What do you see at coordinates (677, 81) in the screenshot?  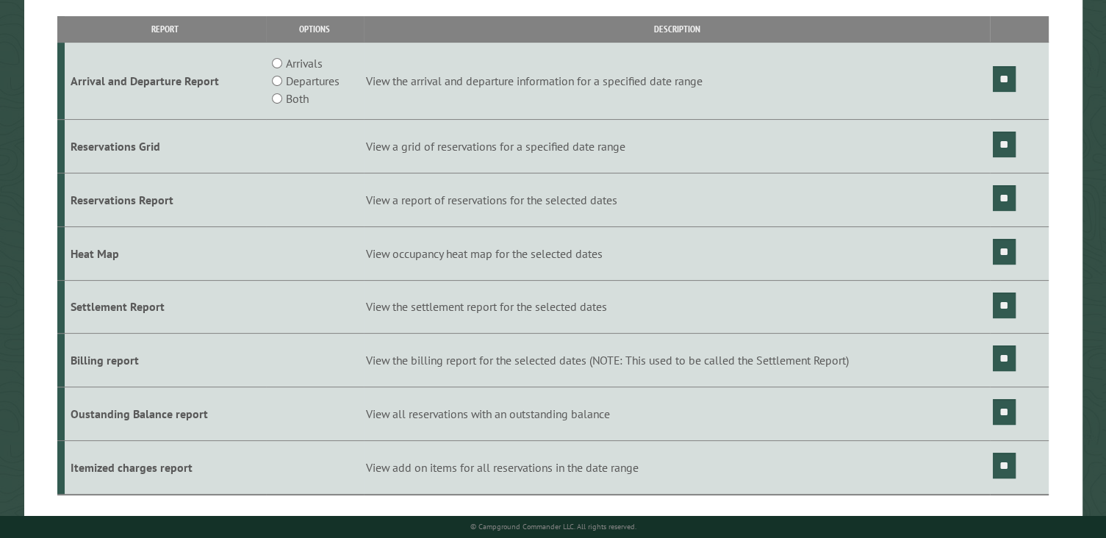 I see `td: View the arrival and departure information for a specified date range` at bounding box center [677, 81].